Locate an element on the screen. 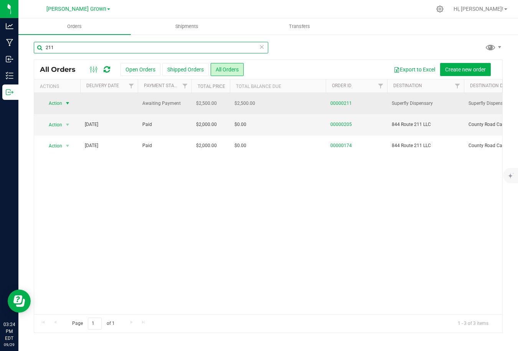 The height and width of the screenshot is (351, 518). span: Shipments is located at coordinates (187, 26).